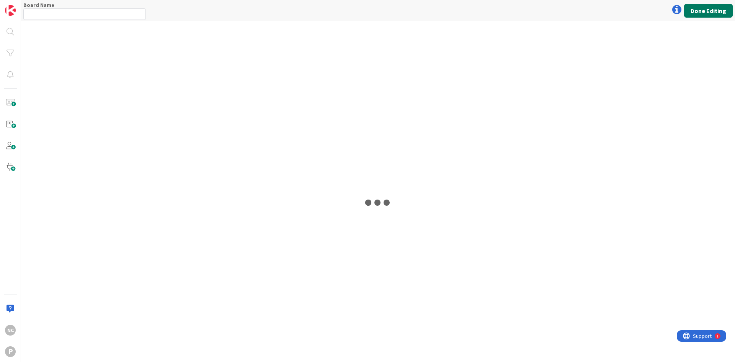  Describe the element at coordinates (10, 10) in the screenshot. I see `img: Visit kanbanzone.com` at that location.